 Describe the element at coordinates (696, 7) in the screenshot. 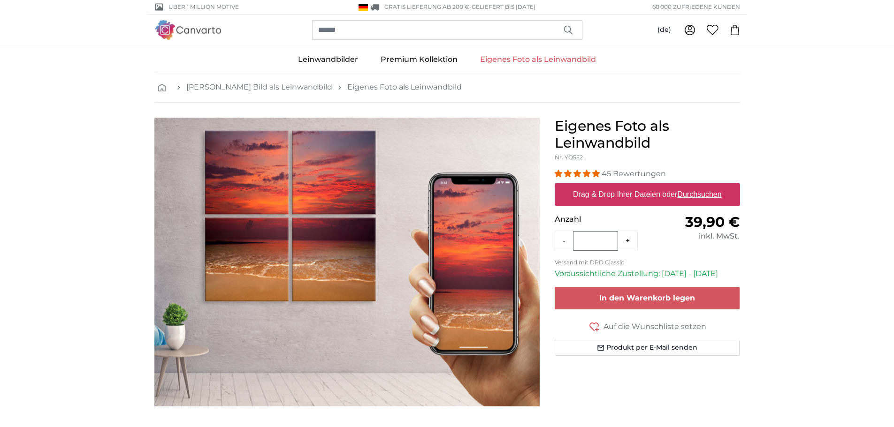

I see `span: 60'000 ZUFRIEDENE KUNDEN` at that location.